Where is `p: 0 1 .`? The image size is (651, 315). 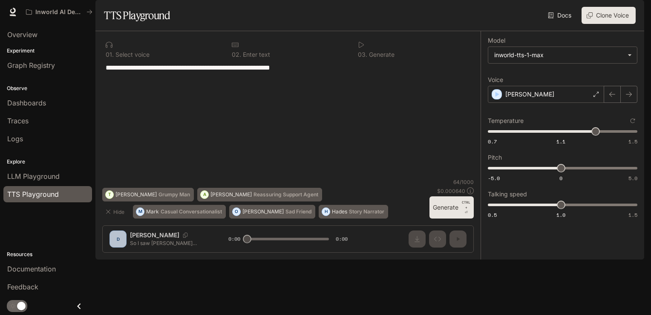
p: 0 1 . is located at coordinates (110, 55).